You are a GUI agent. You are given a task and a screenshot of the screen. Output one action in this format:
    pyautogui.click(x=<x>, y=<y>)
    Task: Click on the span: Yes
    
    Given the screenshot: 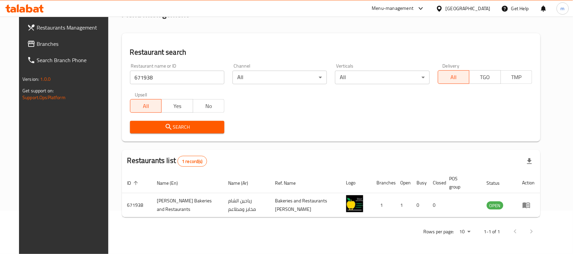 What is the action you would take?
    pyautogui.click(x=177, y=106)
    